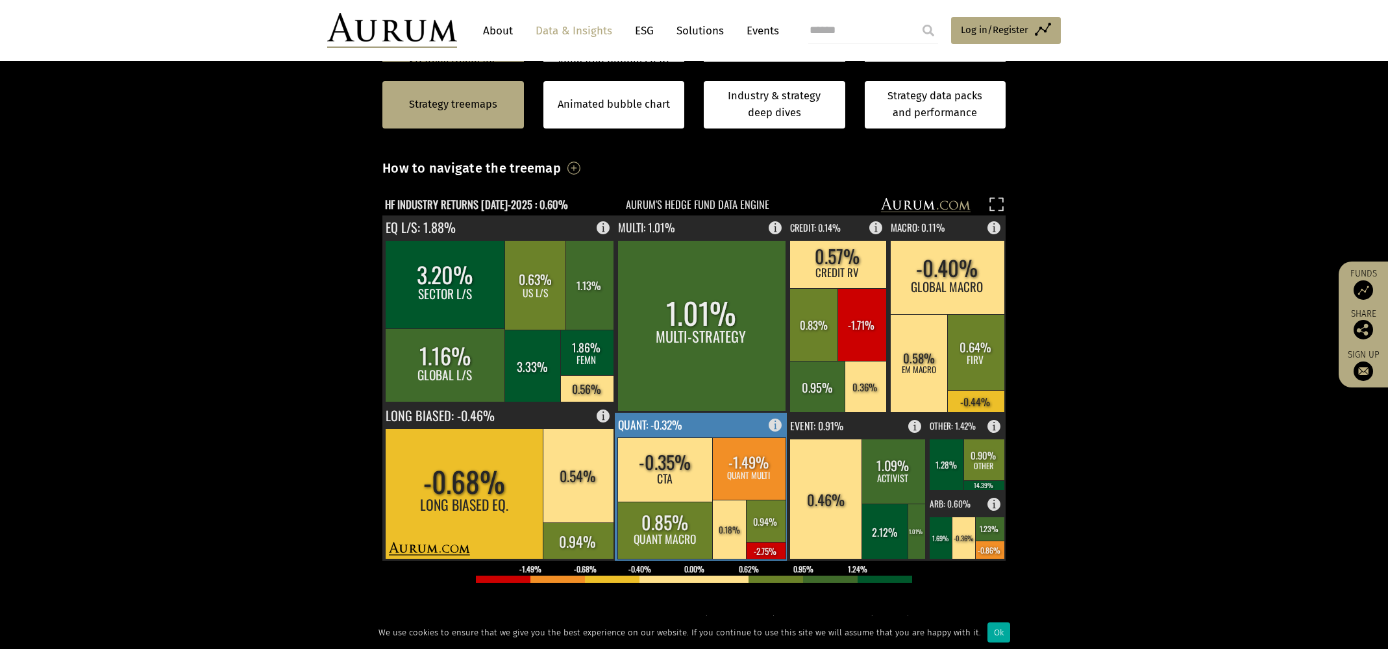  Describe the element at coordinates (1364, 284) in the screenshot. I see `a: Funds` at that location.